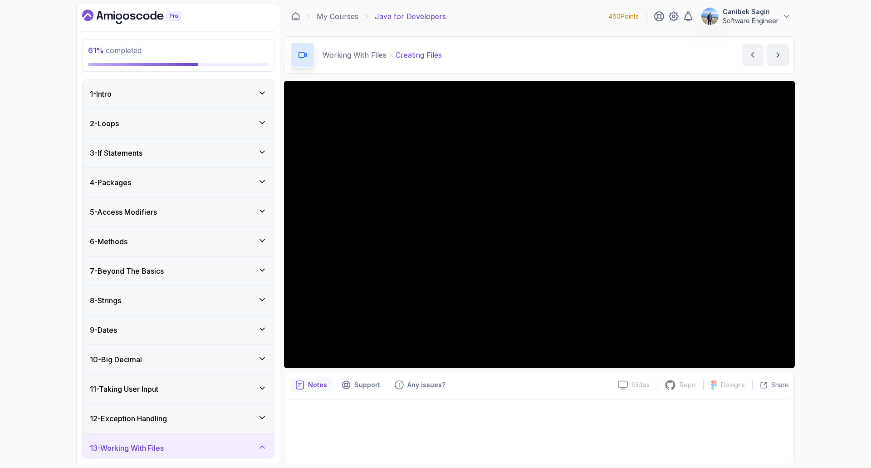  I want to click on button: 13-Working With Files, so click(178, 448).